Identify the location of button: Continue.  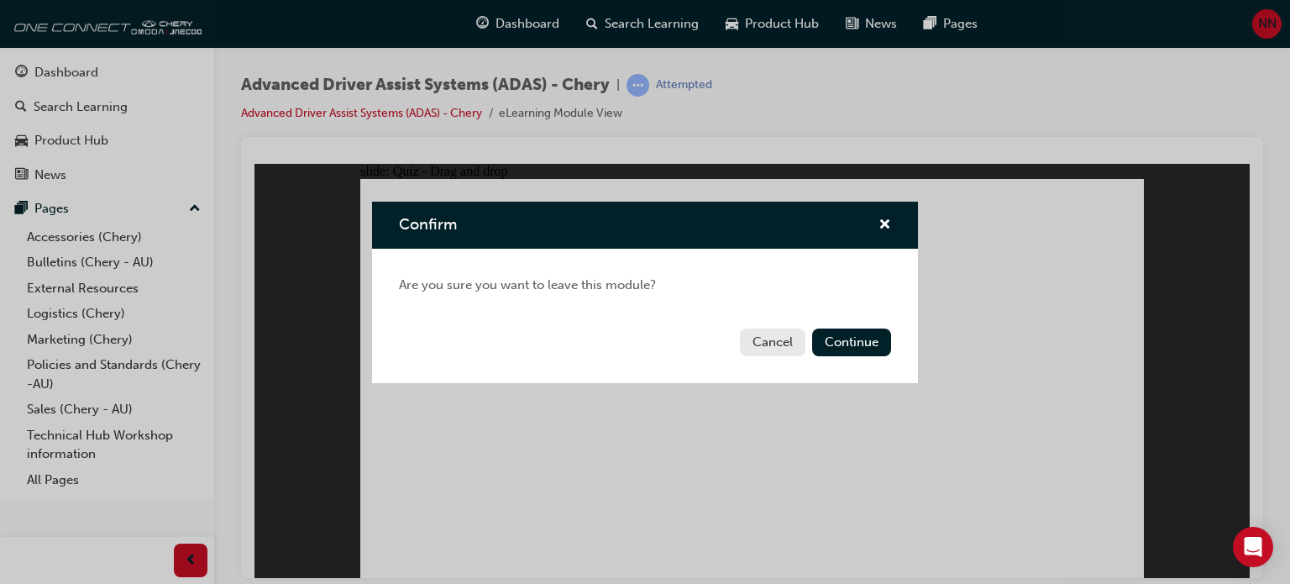
(852, 342).